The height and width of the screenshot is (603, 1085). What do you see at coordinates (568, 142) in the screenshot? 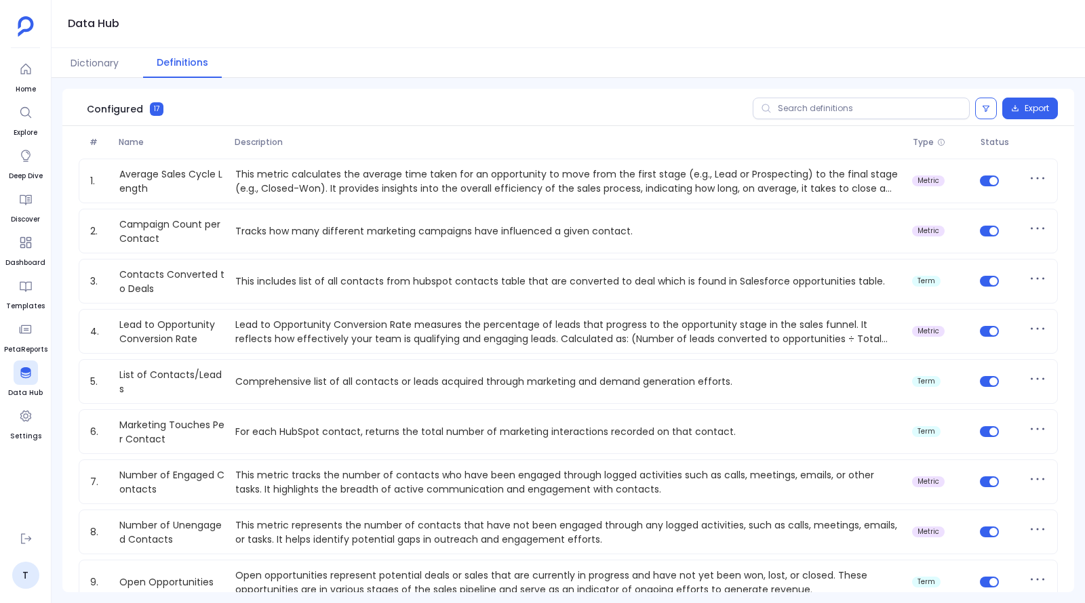
I see `span: Description` at bounding box center [568, 142].